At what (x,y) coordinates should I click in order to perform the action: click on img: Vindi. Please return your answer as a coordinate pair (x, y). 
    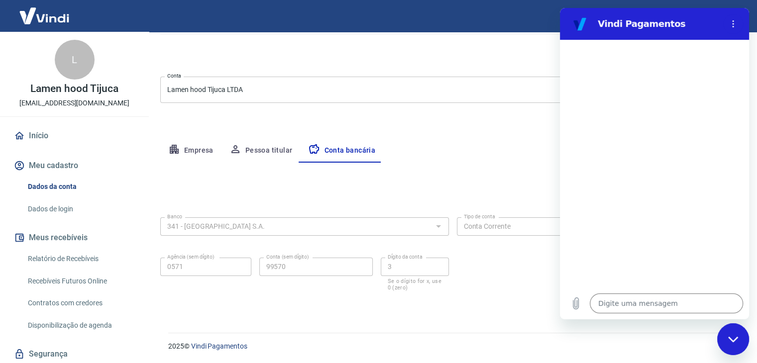
    Looking at the image, I should click on (44, 15).